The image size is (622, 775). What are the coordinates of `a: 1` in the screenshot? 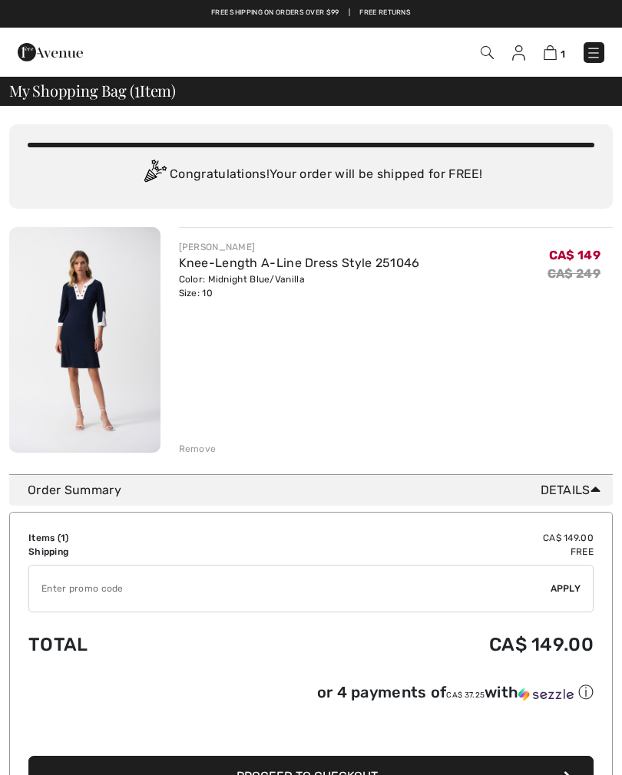 It's located at (554, 52).